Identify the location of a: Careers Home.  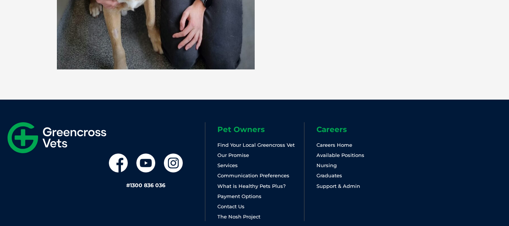
(334, 145).